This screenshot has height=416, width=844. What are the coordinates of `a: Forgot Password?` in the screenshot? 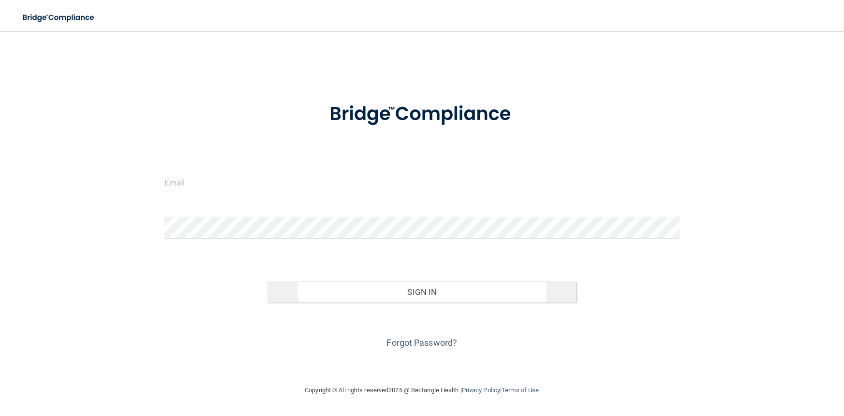 It's located at (422, 342).